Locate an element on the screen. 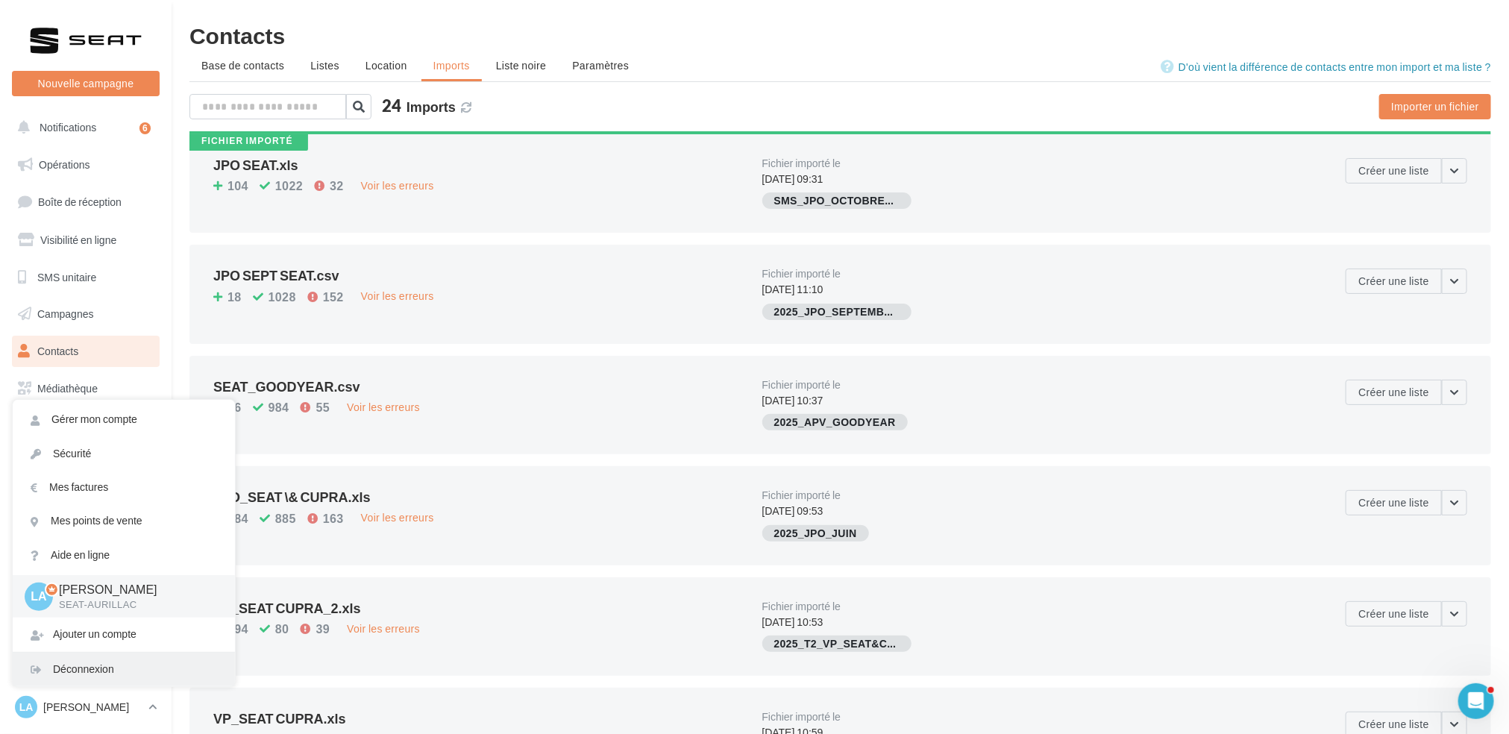 Image resolution: width=1509 pixels, height=734 pixels. h1: Contacts is located at coordinates (840, 35).